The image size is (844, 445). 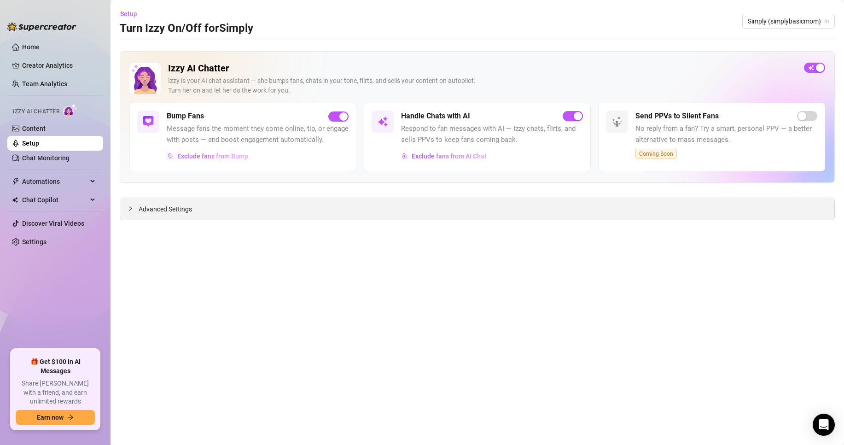 What do you see at coordinates (55, 366) in the screenshot?
I see `span: 🎁 Get $100 in AI Messages` at bounding box center [55, 366].